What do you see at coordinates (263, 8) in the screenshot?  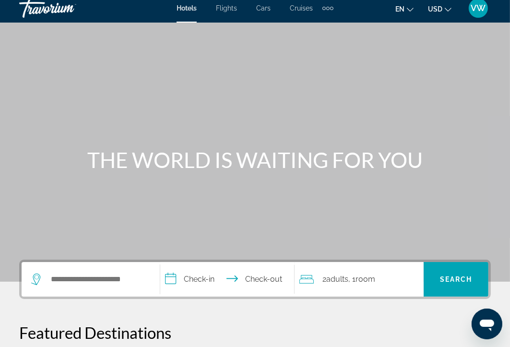 I see `span: Cars` at bounding box center [263, 8].